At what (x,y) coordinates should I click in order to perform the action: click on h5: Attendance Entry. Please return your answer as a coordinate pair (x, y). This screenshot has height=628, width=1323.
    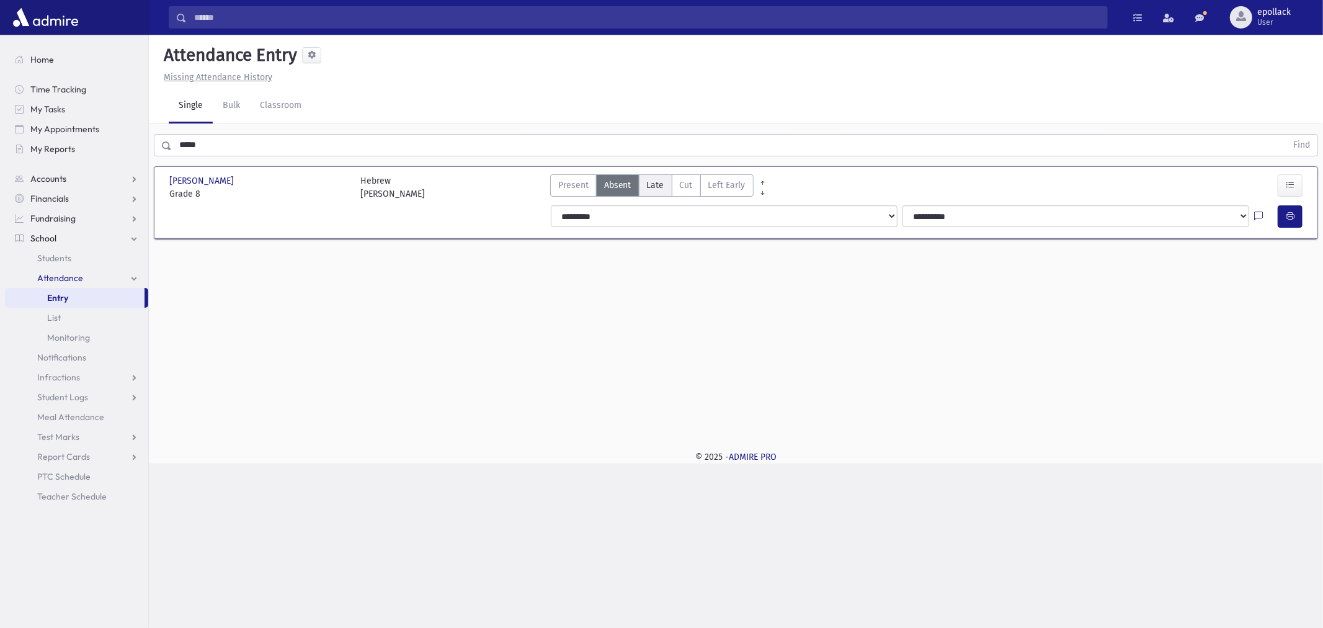
    Looking at the image, I should click on (228, 55).